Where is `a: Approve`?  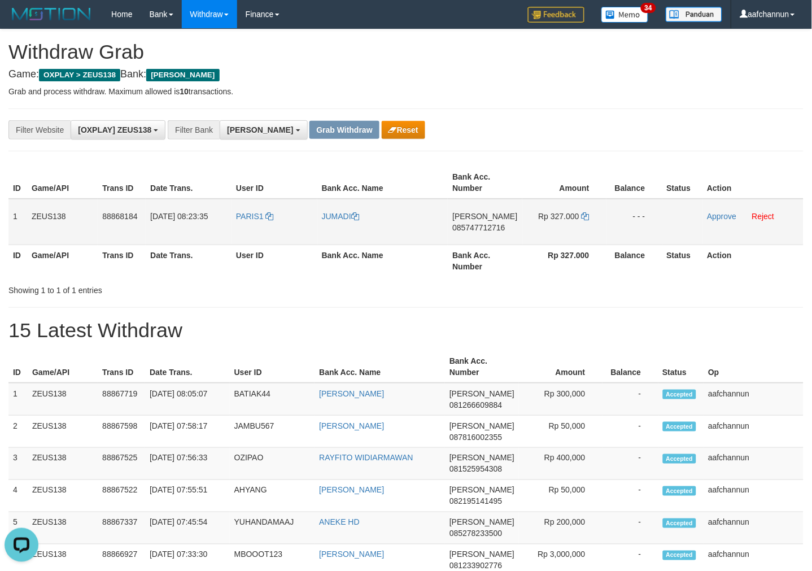
a: Approve is located at coordinates (722, 216).